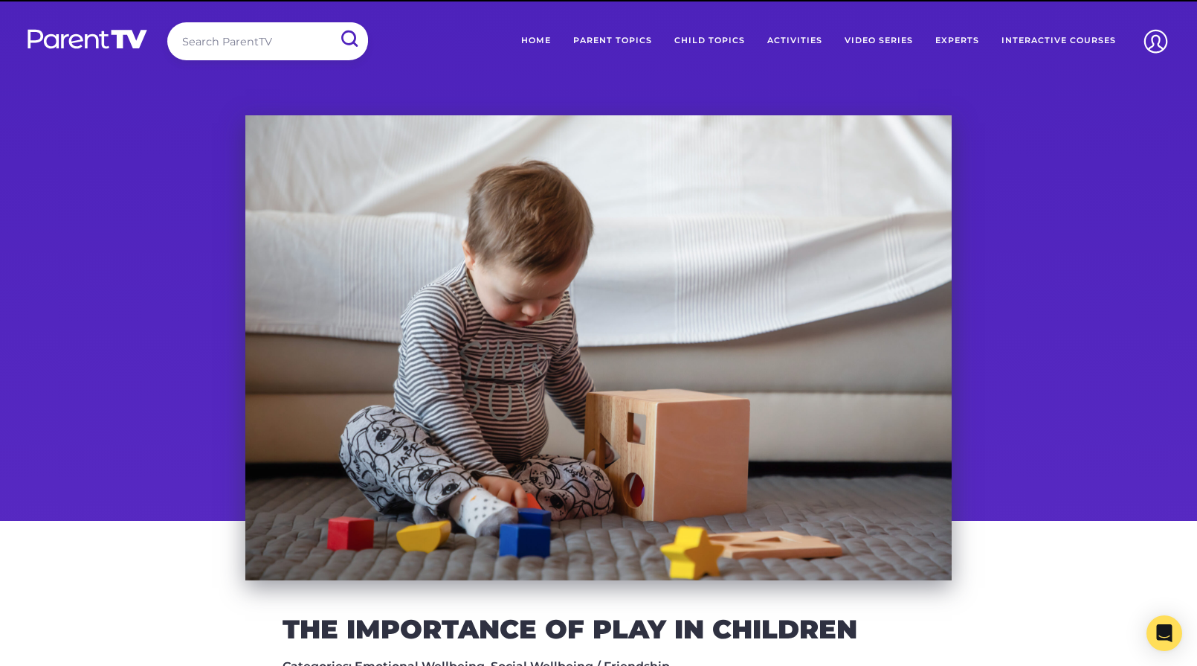  What do you see at coordinates (599, 629) in the screenshot?
I see `h2: The importance of play in children` at bounding box center [599, 629].